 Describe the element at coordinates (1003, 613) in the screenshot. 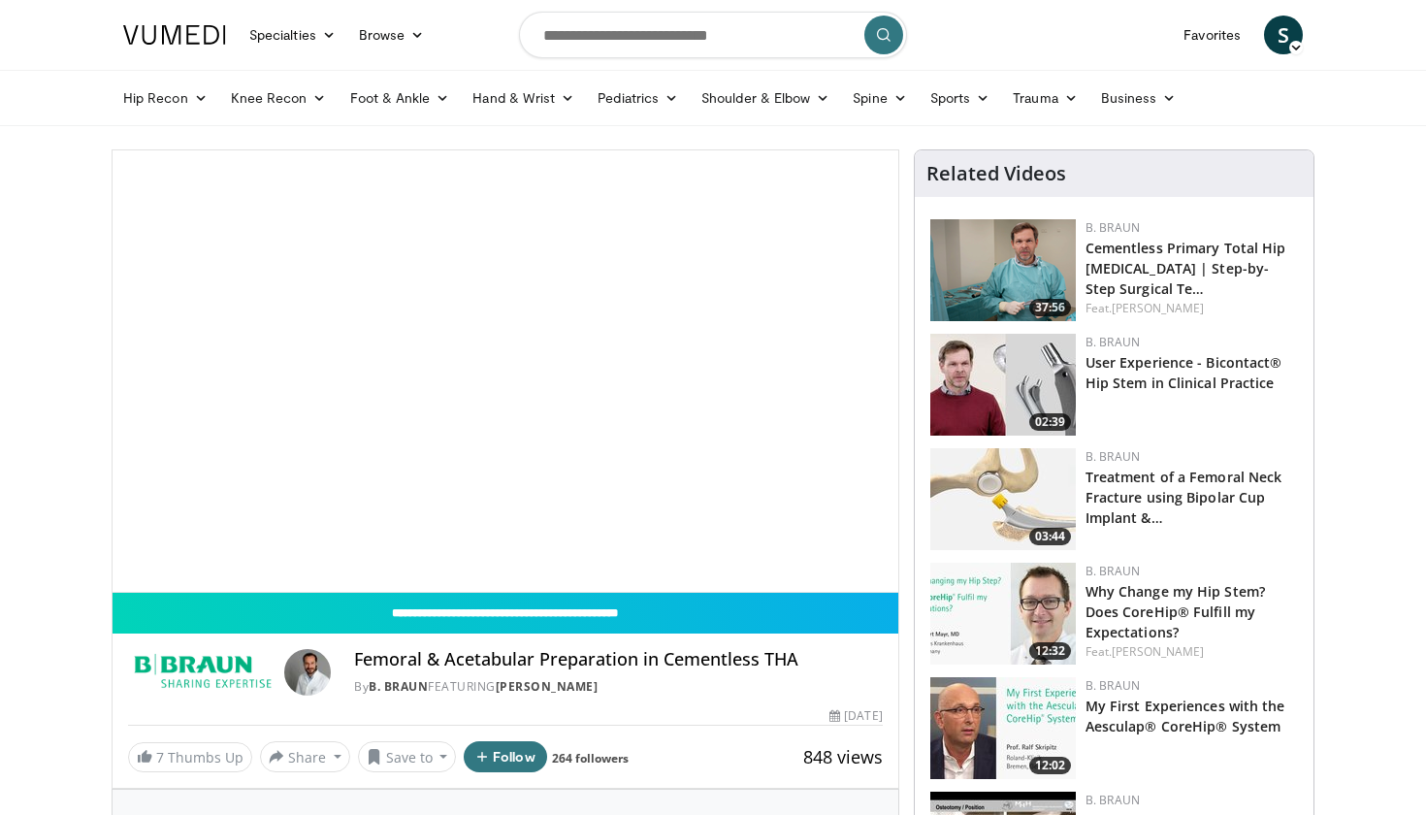

I see `img: 91b111a7-5173-4914-9915-8ee52757365d.jpg.150x105_q85_crop-smart_upscale.jpg` at that location.